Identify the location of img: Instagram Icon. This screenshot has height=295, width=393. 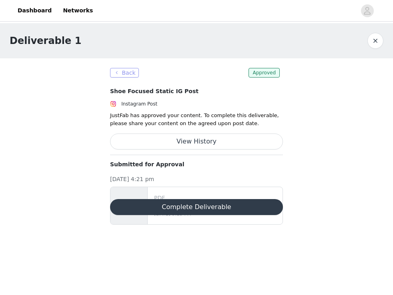
(113, 104).